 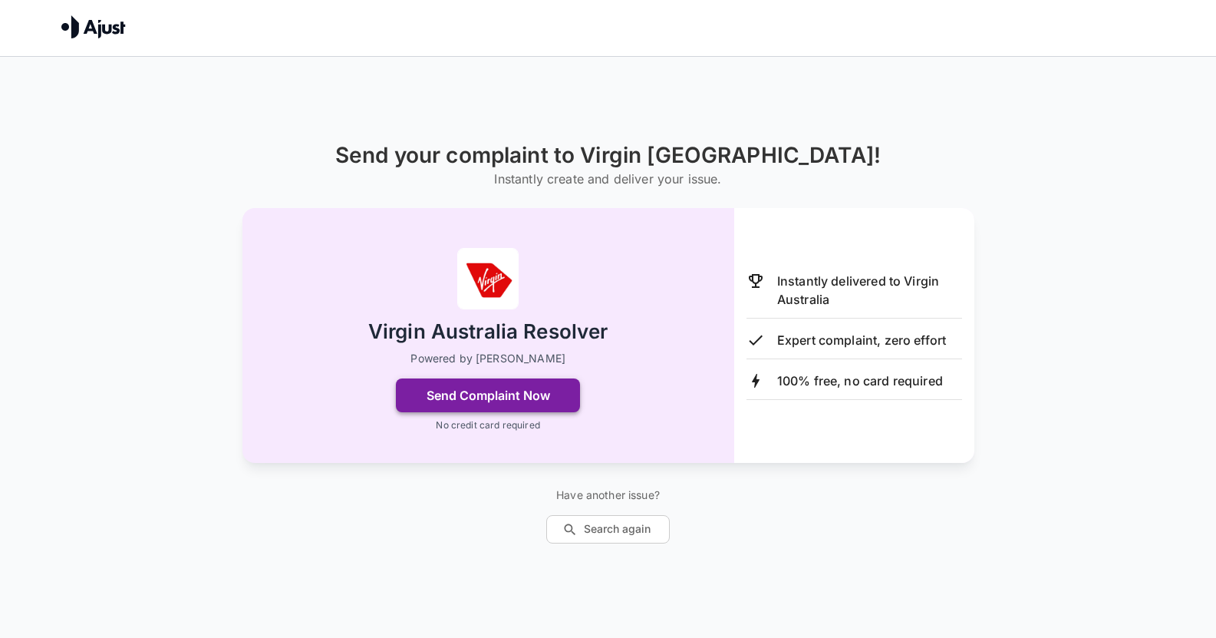 I want to click on button: Search again, so click(x=608, y=529).